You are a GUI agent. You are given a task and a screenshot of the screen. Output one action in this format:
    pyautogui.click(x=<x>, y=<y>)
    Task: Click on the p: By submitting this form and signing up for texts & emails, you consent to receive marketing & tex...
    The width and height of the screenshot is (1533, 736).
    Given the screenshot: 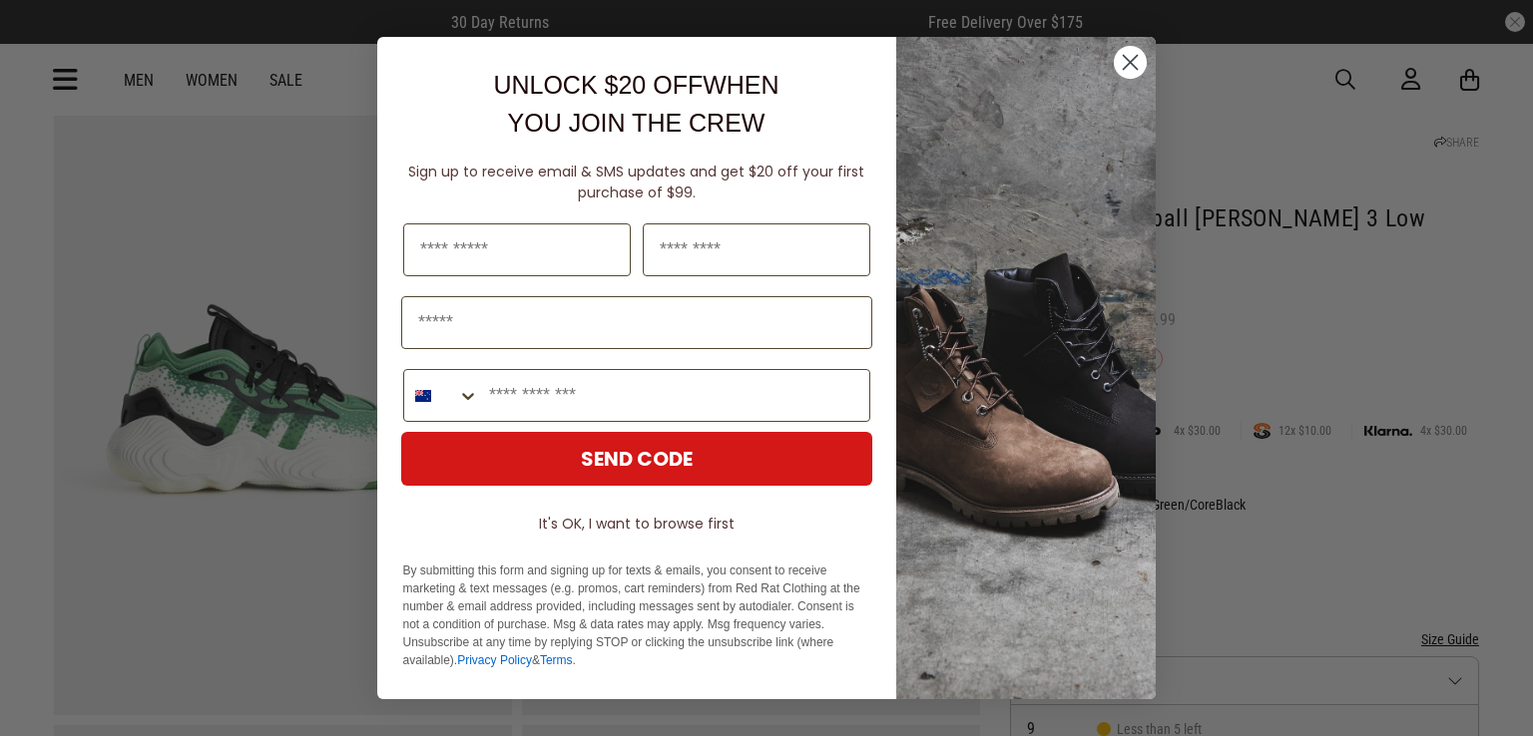 What is the action you would take?
    pyautogui.click(x=637, y=616)
    